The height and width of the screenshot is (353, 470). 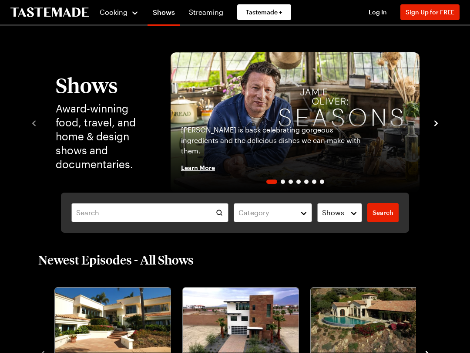 What do you see at coordinates (314, 182) in the screenshot?
I see `span: Go to slide 6` at bounding box center [314, 182].